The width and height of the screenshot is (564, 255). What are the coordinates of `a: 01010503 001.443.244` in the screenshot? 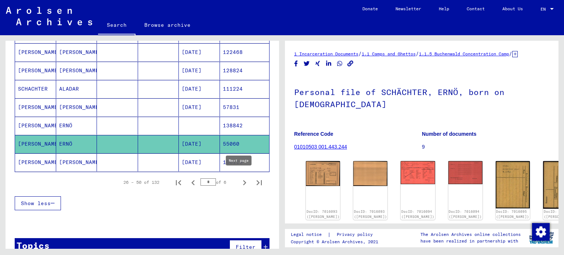 It's located at (320, 147).